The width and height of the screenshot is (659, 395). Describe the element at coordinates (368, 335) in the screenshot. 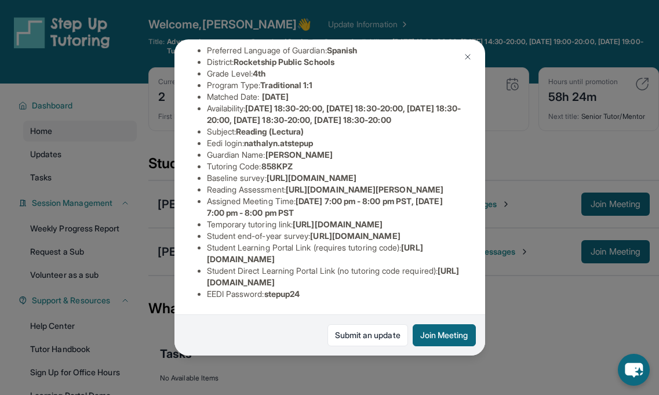

I see `a: Submit an update` at that location.